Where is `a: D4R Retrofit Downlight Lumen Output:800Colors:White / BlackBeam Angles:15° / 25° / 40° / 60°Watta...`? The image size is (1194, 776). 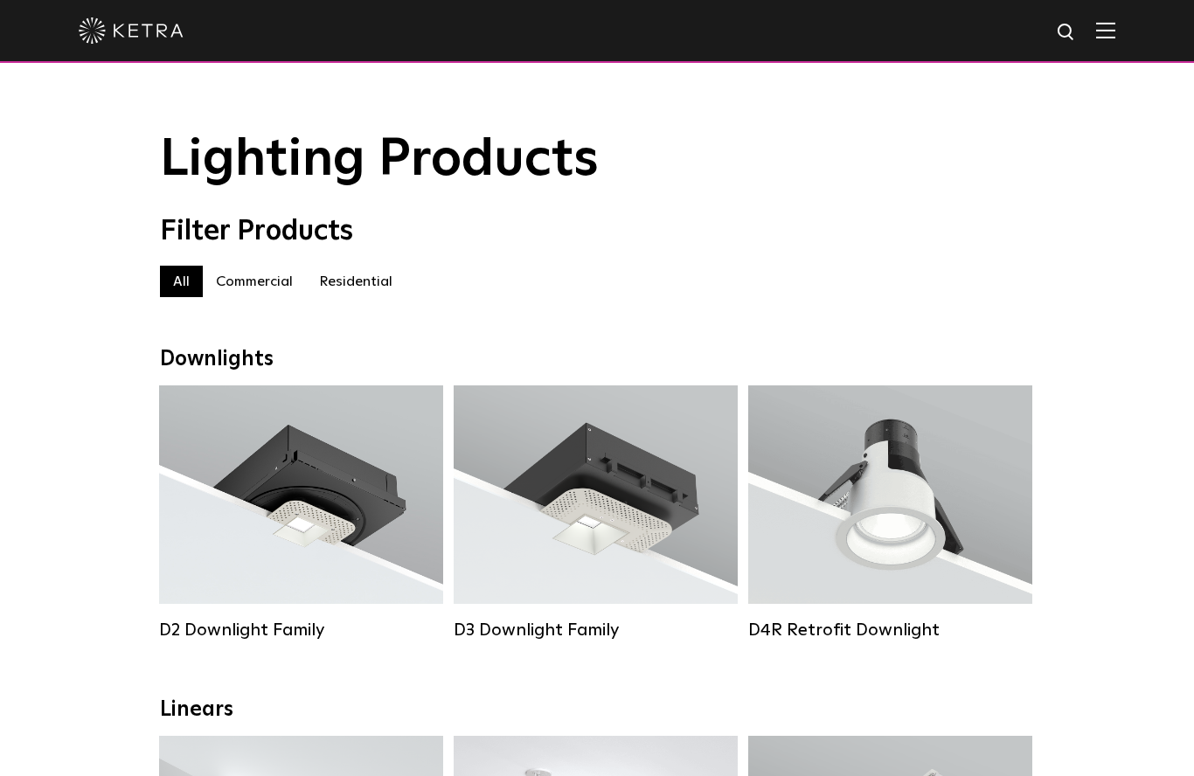 a: D4R Retrofit Downlight Lumen Output:800Colors:White / BlackBeam Angles:15° / 25° / 40° / 60°Watta... is located at coordinates (890, 512).